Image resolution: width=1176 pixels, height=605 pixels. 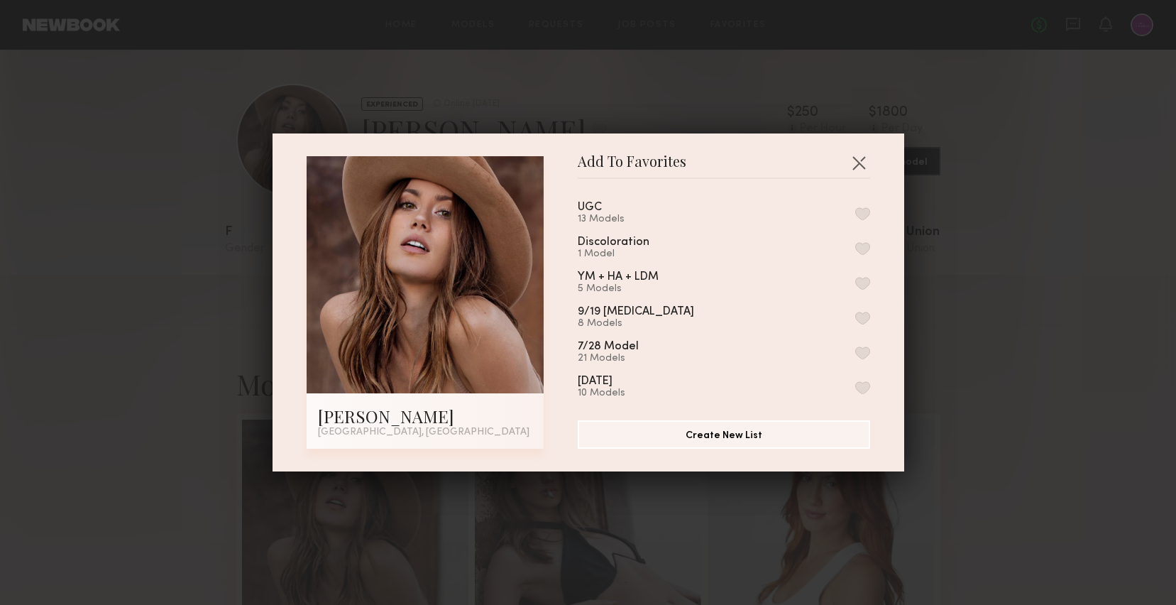 What do you see at coordinates (608, 346) in the screenshot?
I see `div: 7/28 Model` at bounding box center [608, 346].